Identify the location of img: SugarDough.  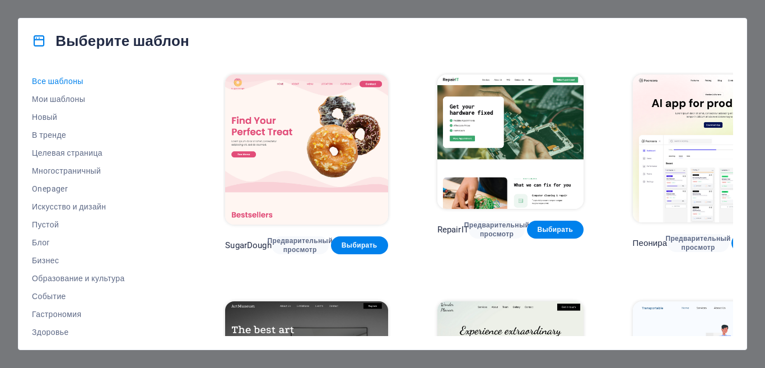
(307, 150).